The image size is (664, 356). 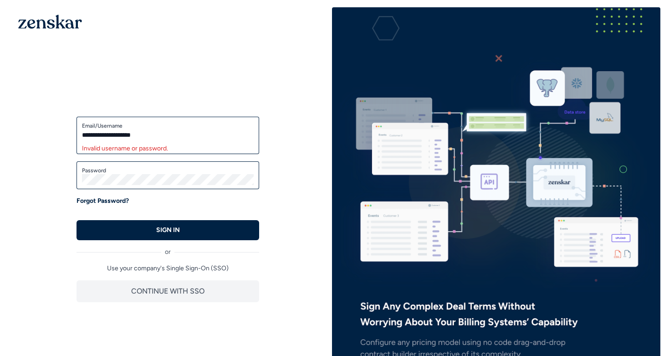 I want to click on div: or, so click(x=168, y=248).